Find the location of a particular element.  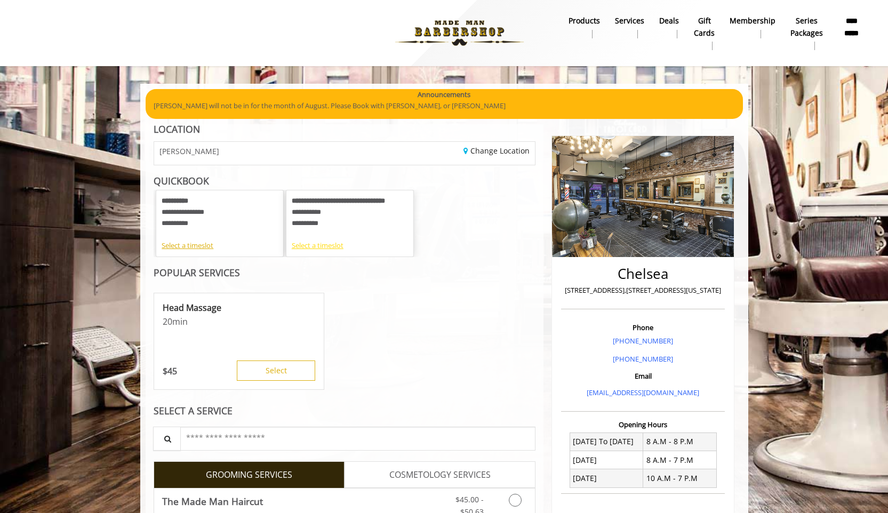

b: Services is located at coordinates (629, 21).